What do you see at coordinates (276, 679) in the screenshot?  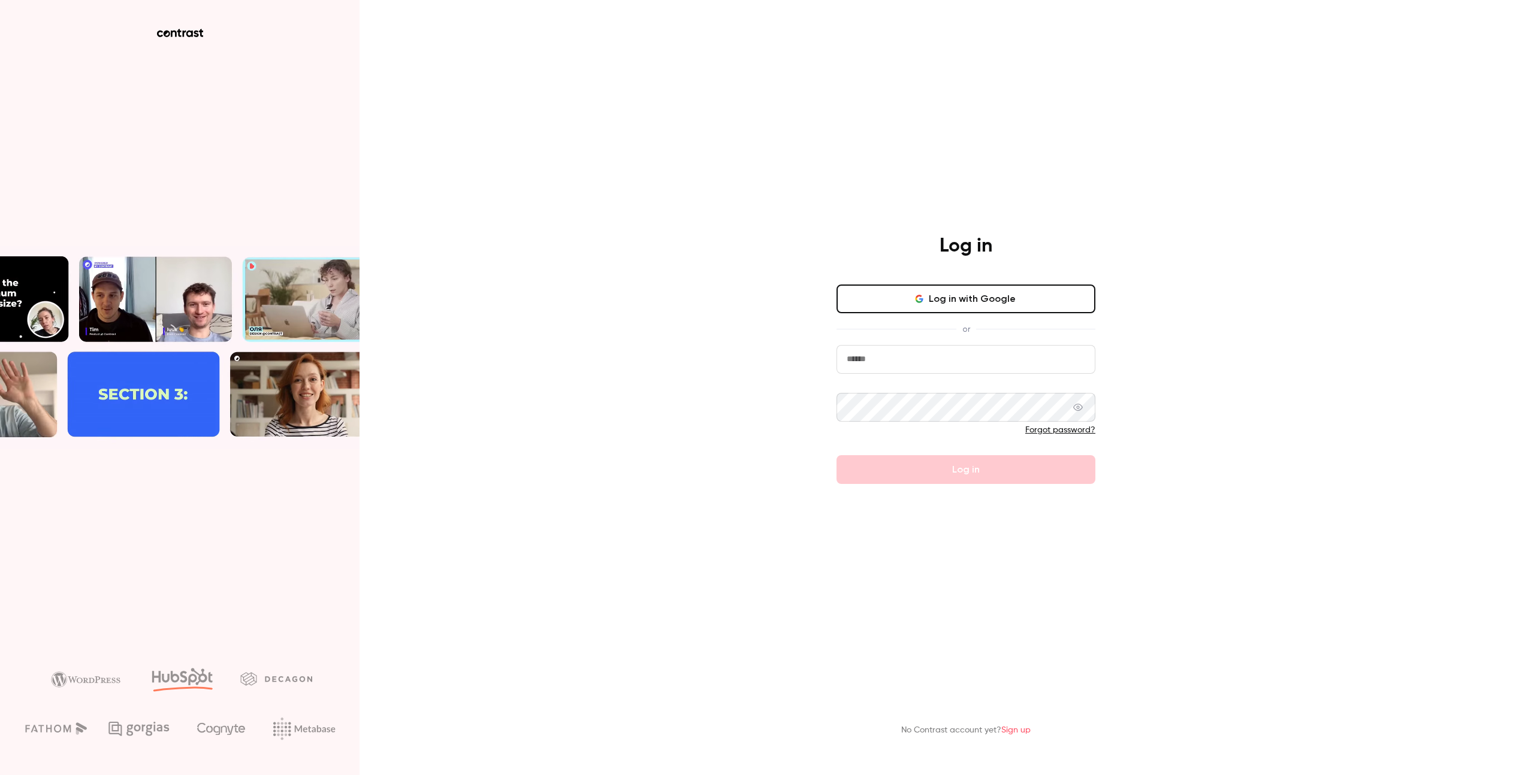 I see `img: decagon` at bounding box center [276, 679].